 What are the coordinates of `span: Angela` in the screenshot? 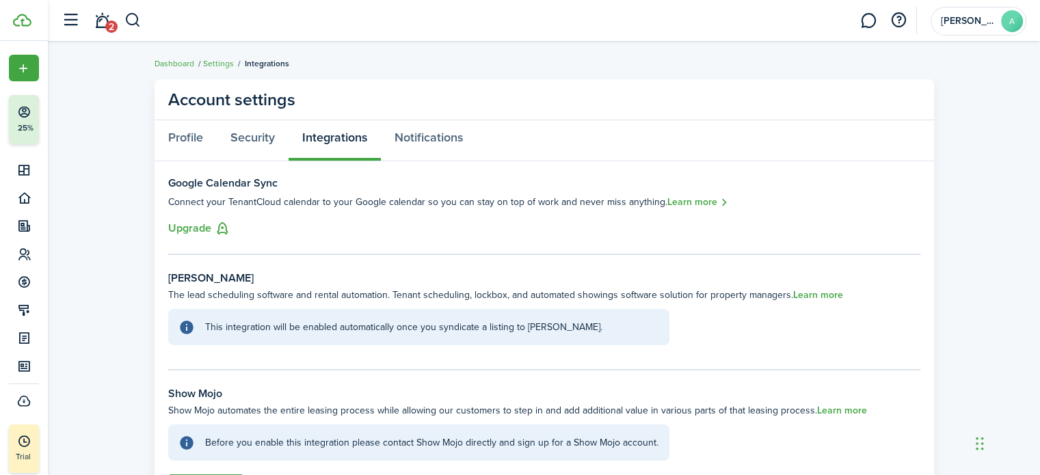 It's located at (968, 21).